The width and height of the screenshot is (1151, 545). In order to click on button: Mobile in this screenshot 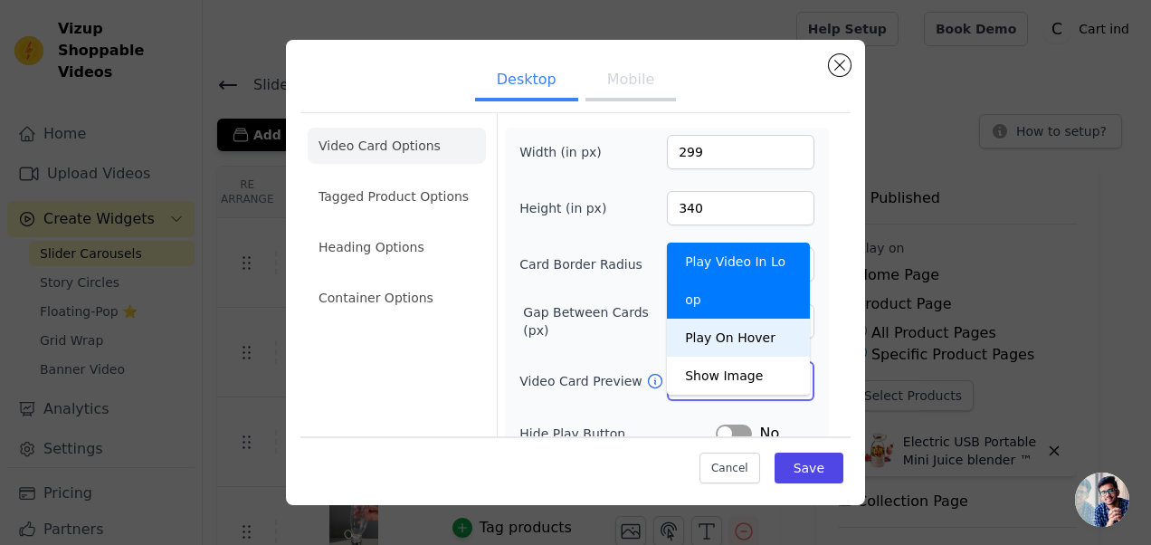, I will do `click(631, 81)`.